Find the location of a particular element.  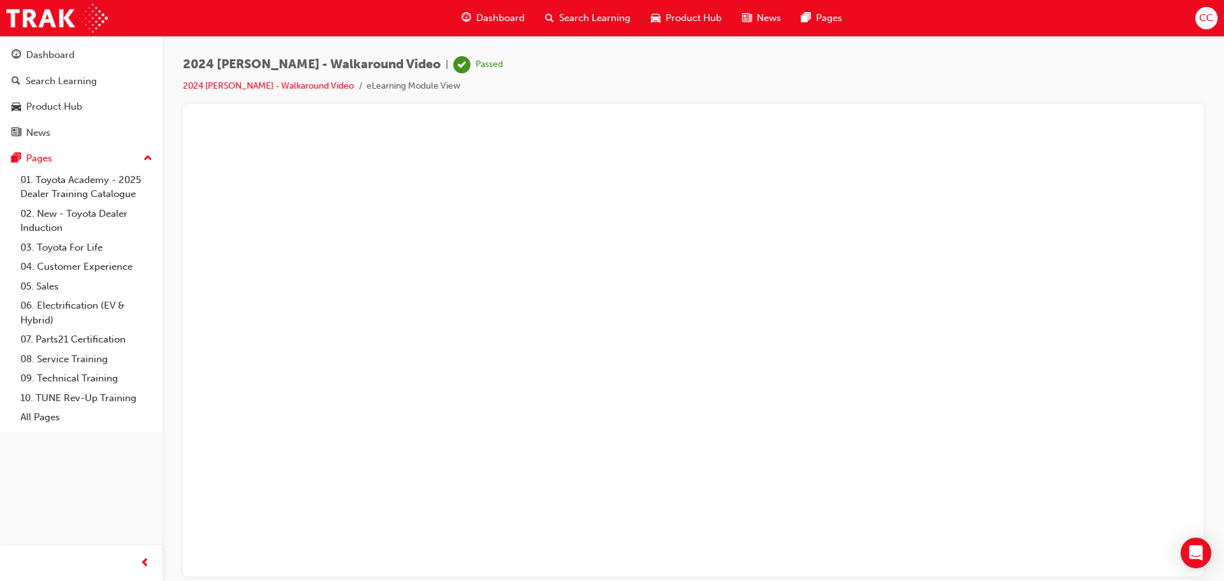

a: All Pages is located at coordinates (86, 417).